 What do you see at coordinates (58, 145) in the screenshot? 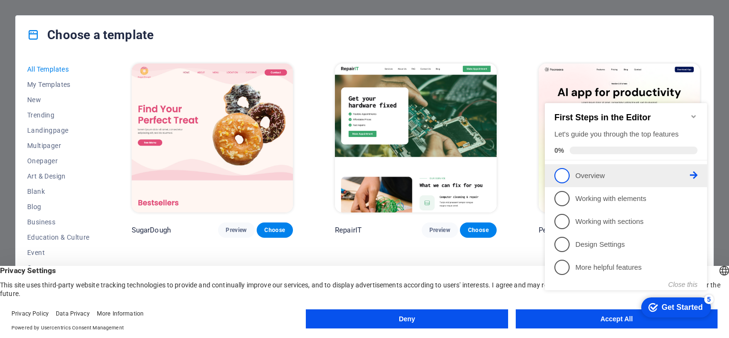
I see `button: Multipager` at bounding box center [58, 145].